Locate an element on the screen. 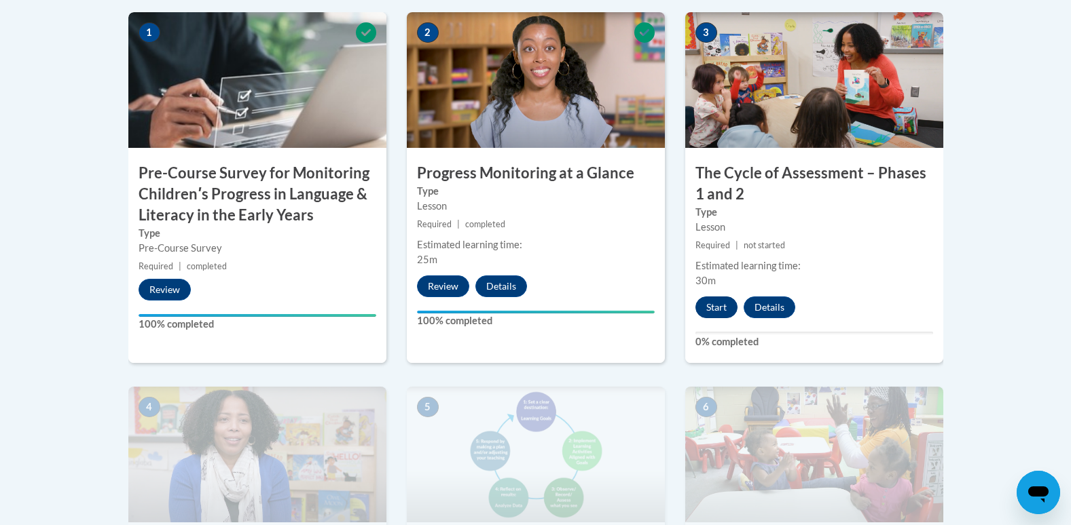  h3: Progress Monitoring at a Glance is located at coordinates (536, 173).